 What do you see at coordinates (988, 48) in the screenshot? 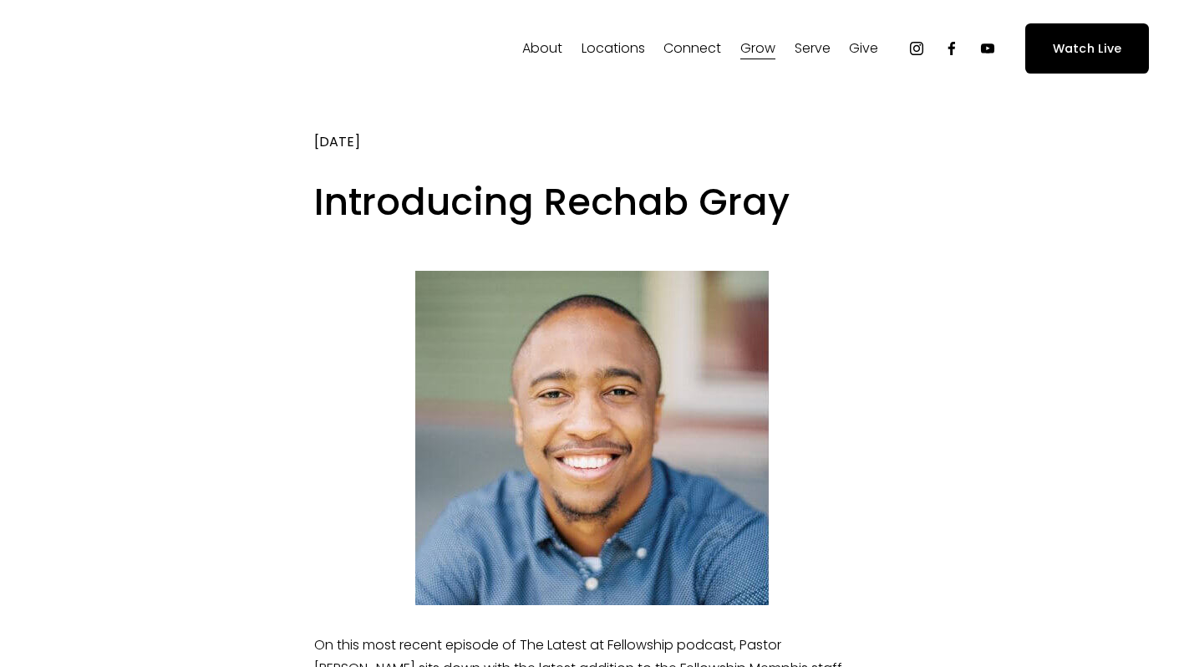
I see `a: YouTube` at bounding box center [988, 48].